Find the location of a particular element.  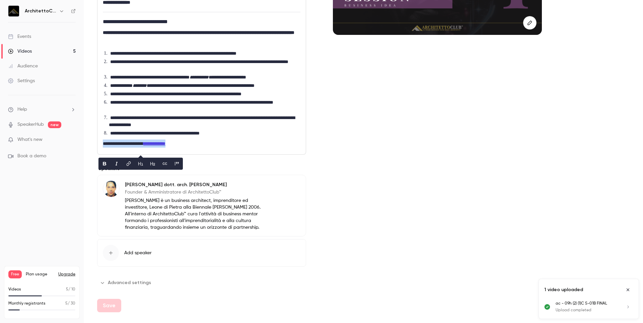

button: bold is located at coordinates (105, 163).